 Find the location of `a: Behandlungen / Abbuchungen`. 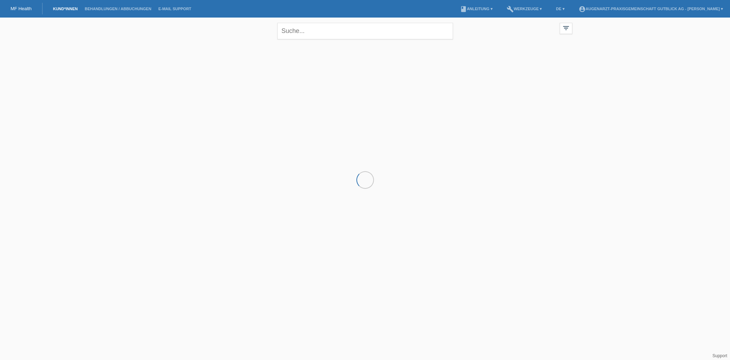

a: Behandlungen / Abbuchungen is located at coordinates (118, 9).